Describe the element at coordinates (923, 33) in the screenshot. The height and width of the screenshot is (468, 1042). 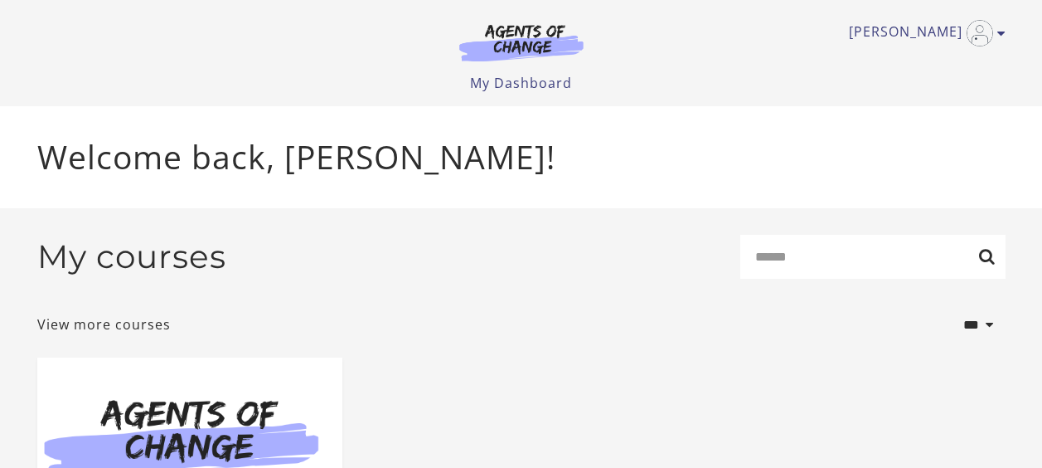
I see `a: Toggle menu` at that location.